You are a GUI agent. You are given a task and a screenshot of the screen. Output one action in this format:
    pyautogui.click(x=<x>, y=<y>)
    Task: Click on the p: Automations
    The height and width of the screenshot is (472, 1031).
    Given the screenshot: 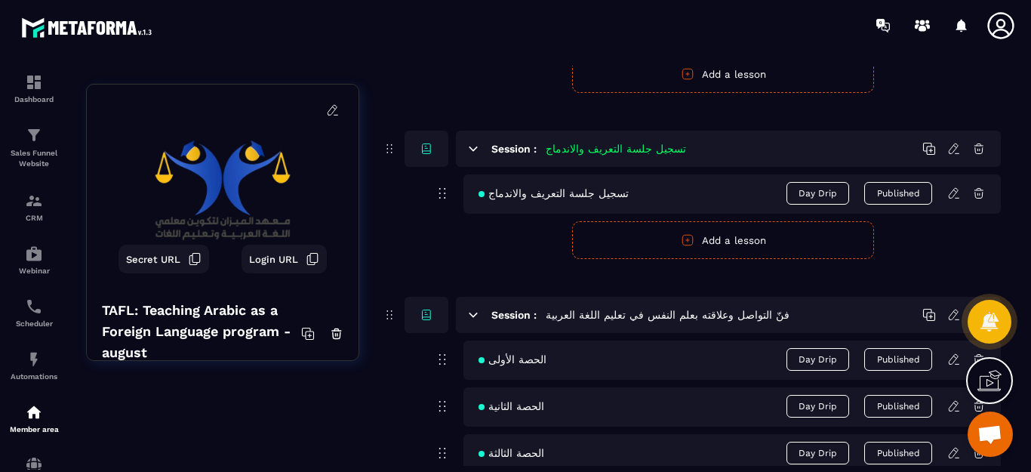 What is the action you would take?
    pyautogui.click(x=34, y=376)
    